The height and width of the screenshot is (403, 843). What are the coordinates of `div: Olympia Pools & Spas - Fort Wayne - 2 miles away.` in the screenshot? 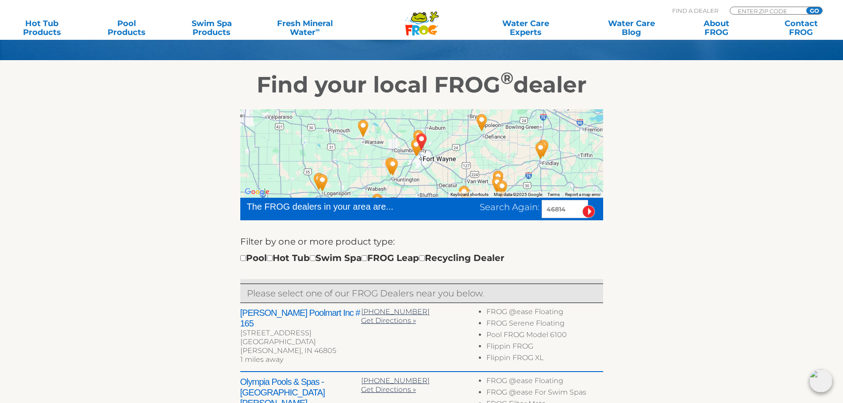 It's located at (420, 143).